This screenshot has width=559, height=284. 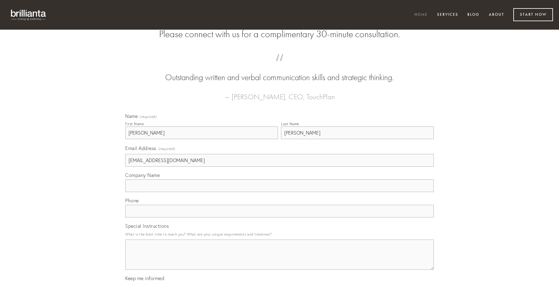 I want to click on a: About, so click(x=496, y=15).